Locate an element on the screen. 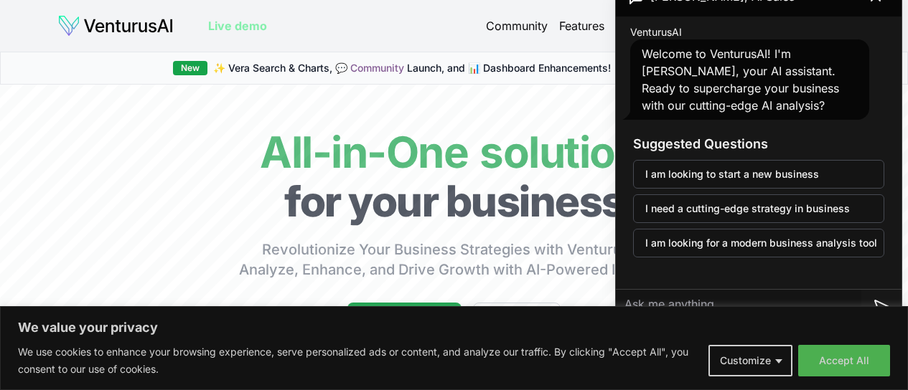 Image resolution: width=908 pixels, height=390 pixels. h3: Suggested Questions is located at coordinates (759, 144).